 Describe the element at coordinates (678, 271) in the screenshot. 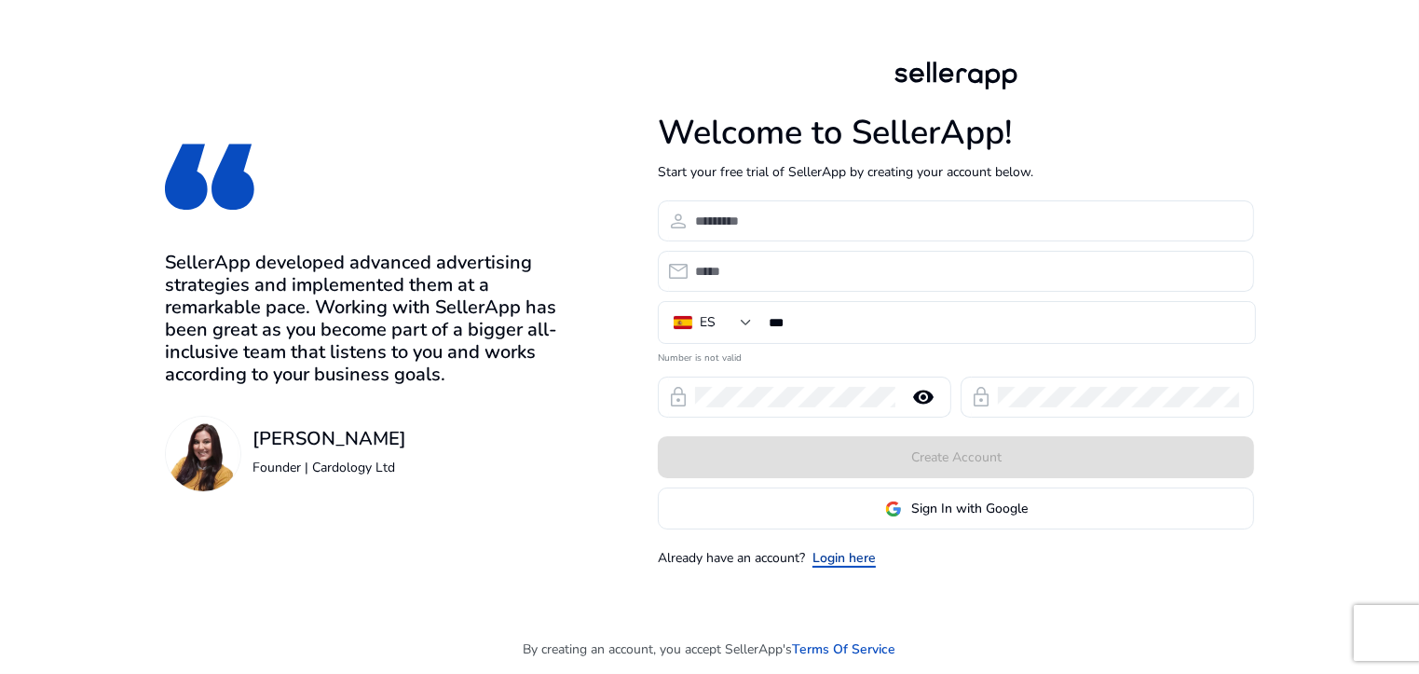

I see `span: email` at that location.